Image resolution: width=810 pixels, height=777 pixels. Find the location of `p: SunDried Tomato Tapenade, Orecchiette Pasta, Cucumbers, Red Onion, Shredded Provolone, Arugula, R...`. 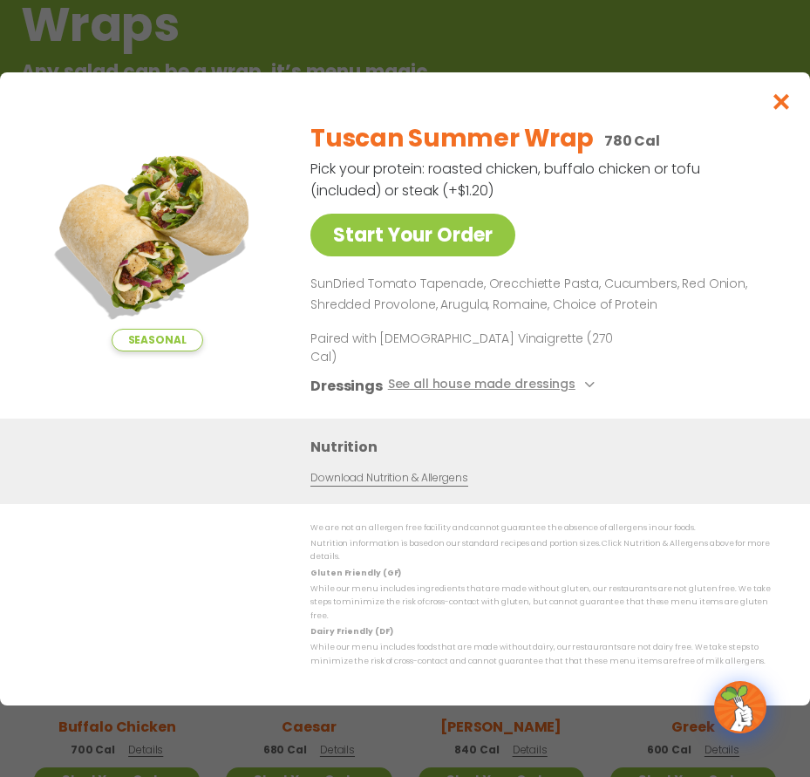

p: SunDried Tomato Tapenade, Orecchiette Pasta, Cucumbers, Red Onion, Shredded Provolone, Arugula, R... is located at coordinates (540, 295).